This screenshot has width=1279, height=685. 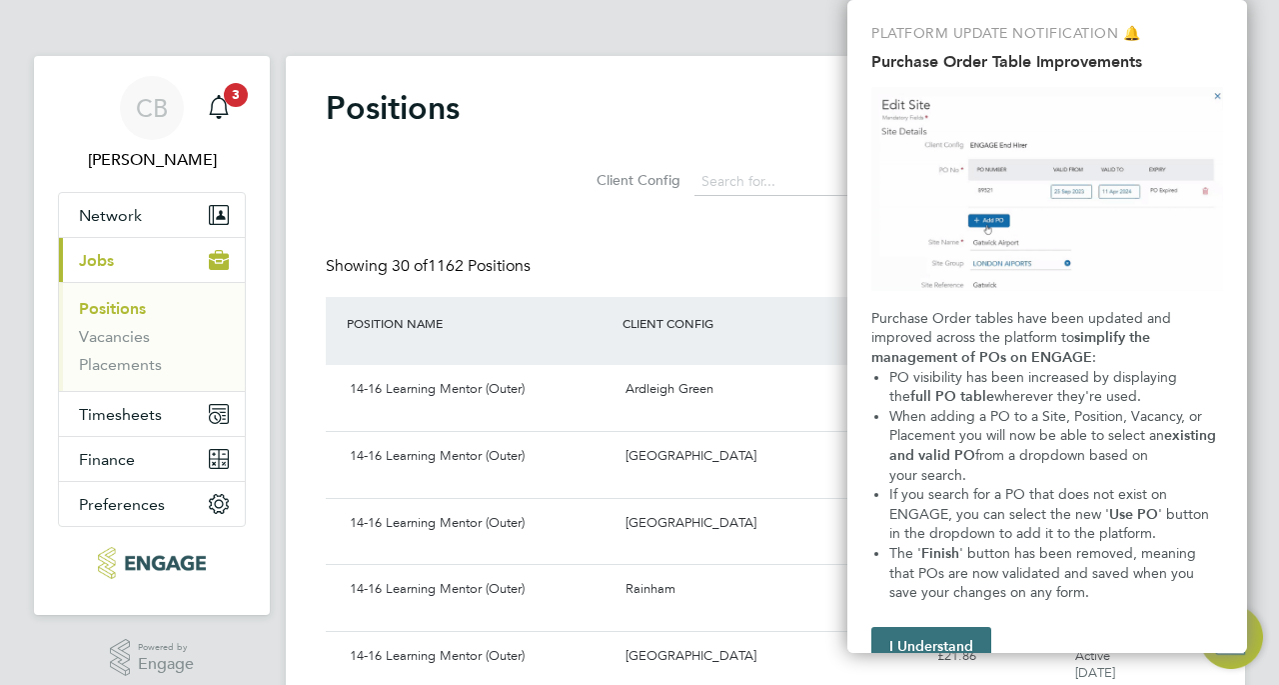 I want to click on span: ' button has been removed, meaning that POs are now validated and saved when you save your change..., so click(x=1044, y=573).